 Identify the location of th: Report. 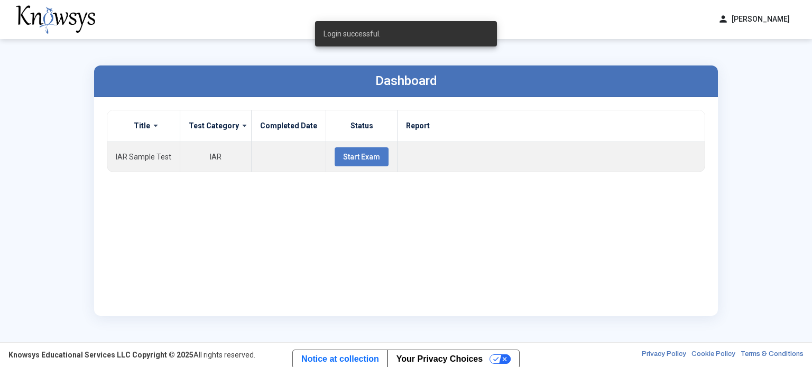
(551, 126).